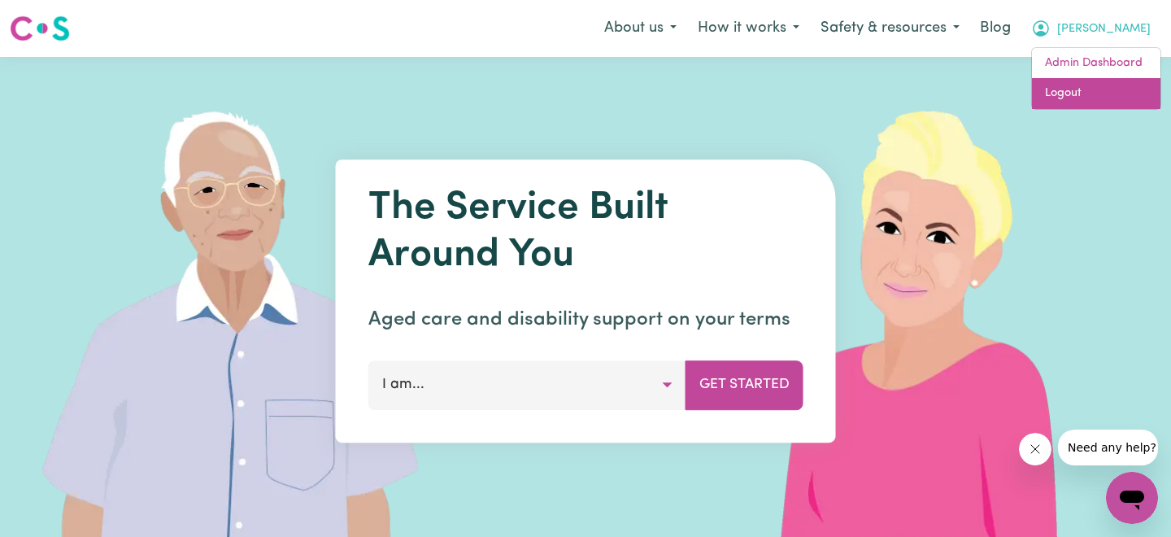 This screenshot has width=1171, height=537. Describe the element at coordinates (40, 28) in the screenshot. I see `img: Careseekers logo` at that location.